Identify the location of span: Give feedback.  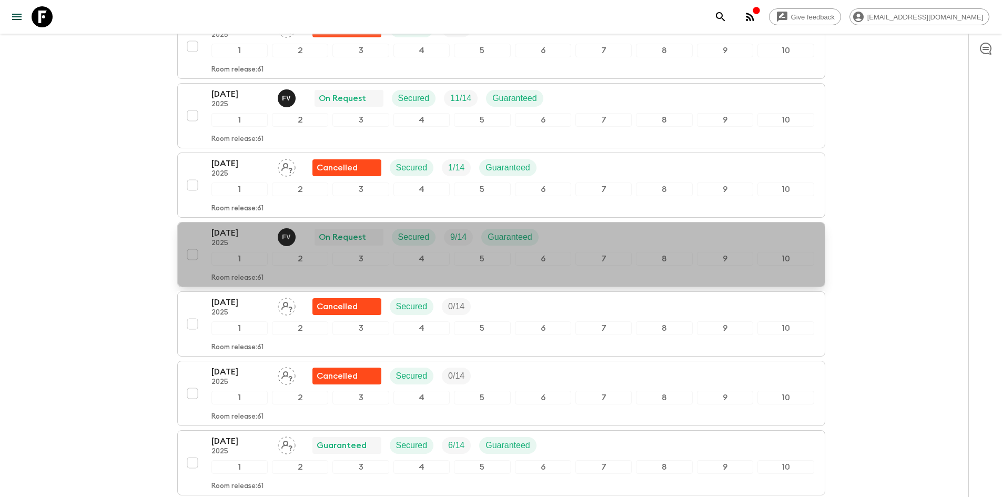
(813, 17).